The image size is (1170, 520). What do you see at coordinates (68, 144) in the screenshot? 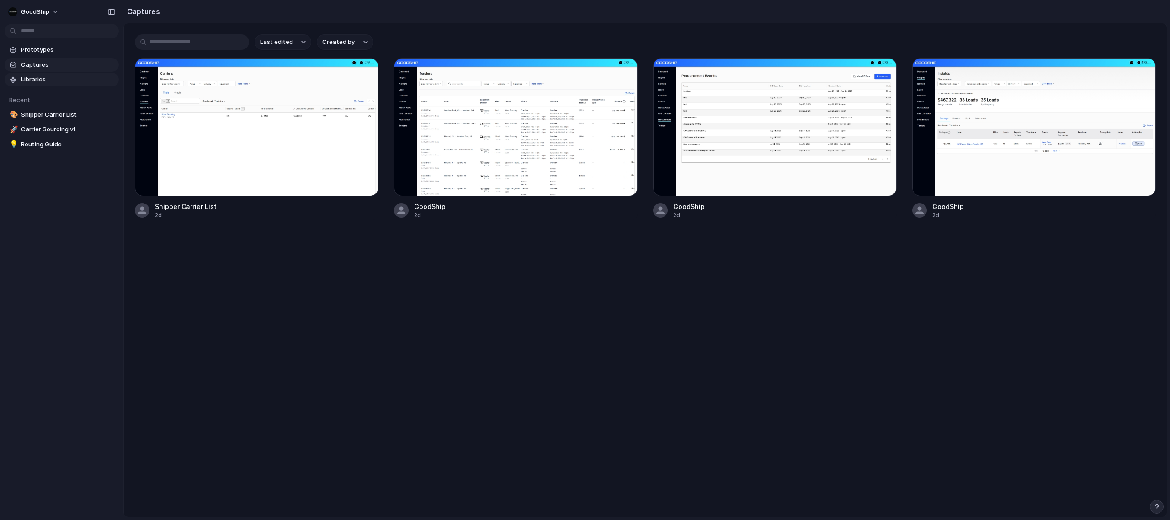
I see `span: Routing Guide` at bounding box center [68, 144].